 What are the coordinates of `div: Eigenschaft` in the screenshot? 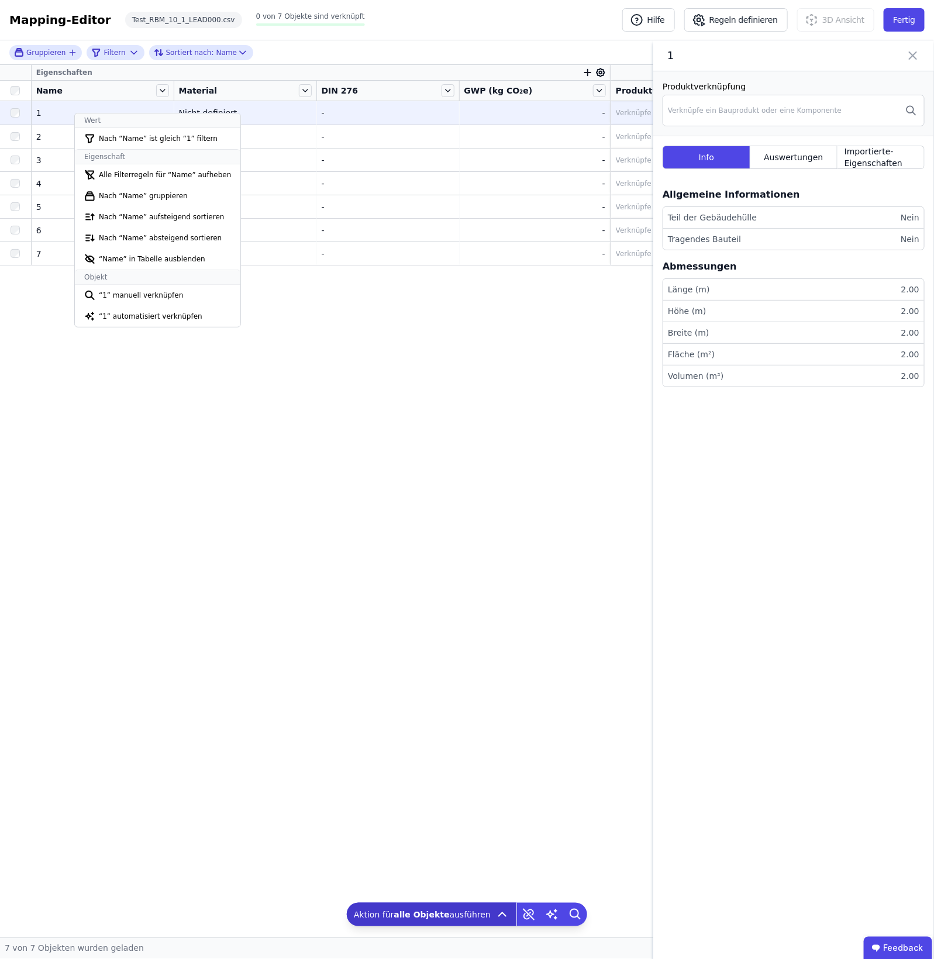 It's located at (157, 157).